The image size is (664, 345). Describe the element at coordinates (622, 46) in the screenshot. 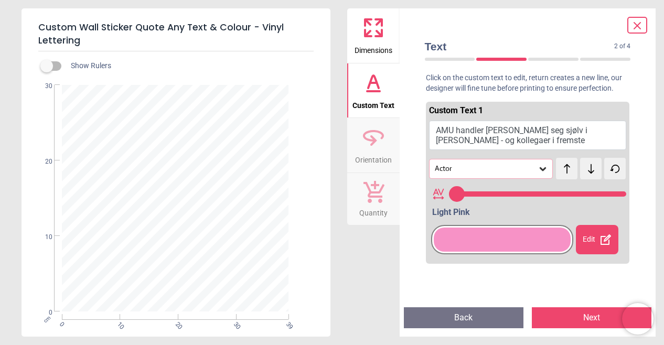

I see `span: 2 of 4` at that location.